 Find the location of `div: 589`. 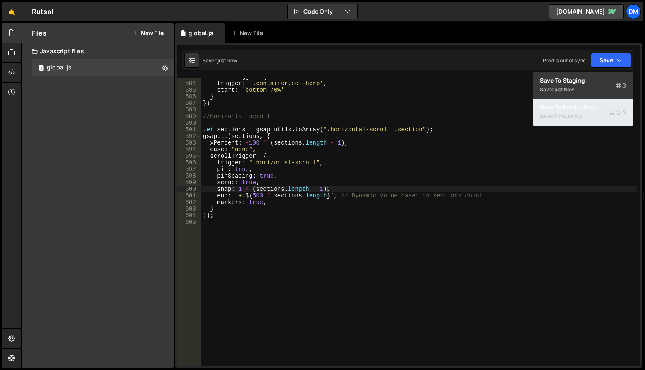

div: 589 is located at coordinates (189, 117).